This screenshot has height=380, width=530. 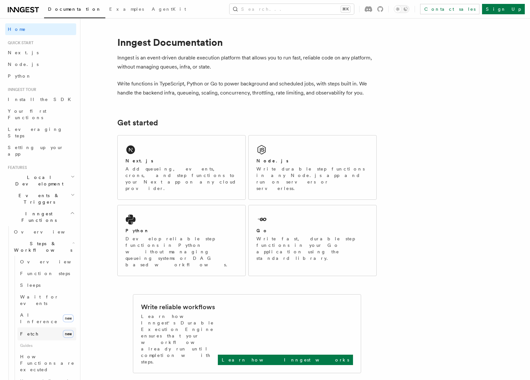 What do you see at coordinates (504, 9) in the screenshot?
I see `a: Sign Up` at bounding box center [504, 9].